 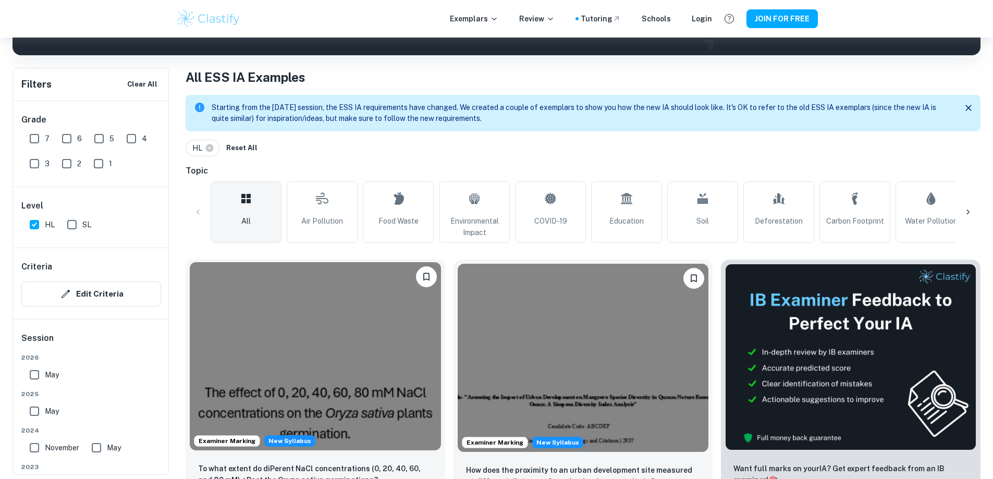 What do you see at coordinates (779, 221) in the screenshot?
I see `span: Deforestation` at bounding box center [779, 221].